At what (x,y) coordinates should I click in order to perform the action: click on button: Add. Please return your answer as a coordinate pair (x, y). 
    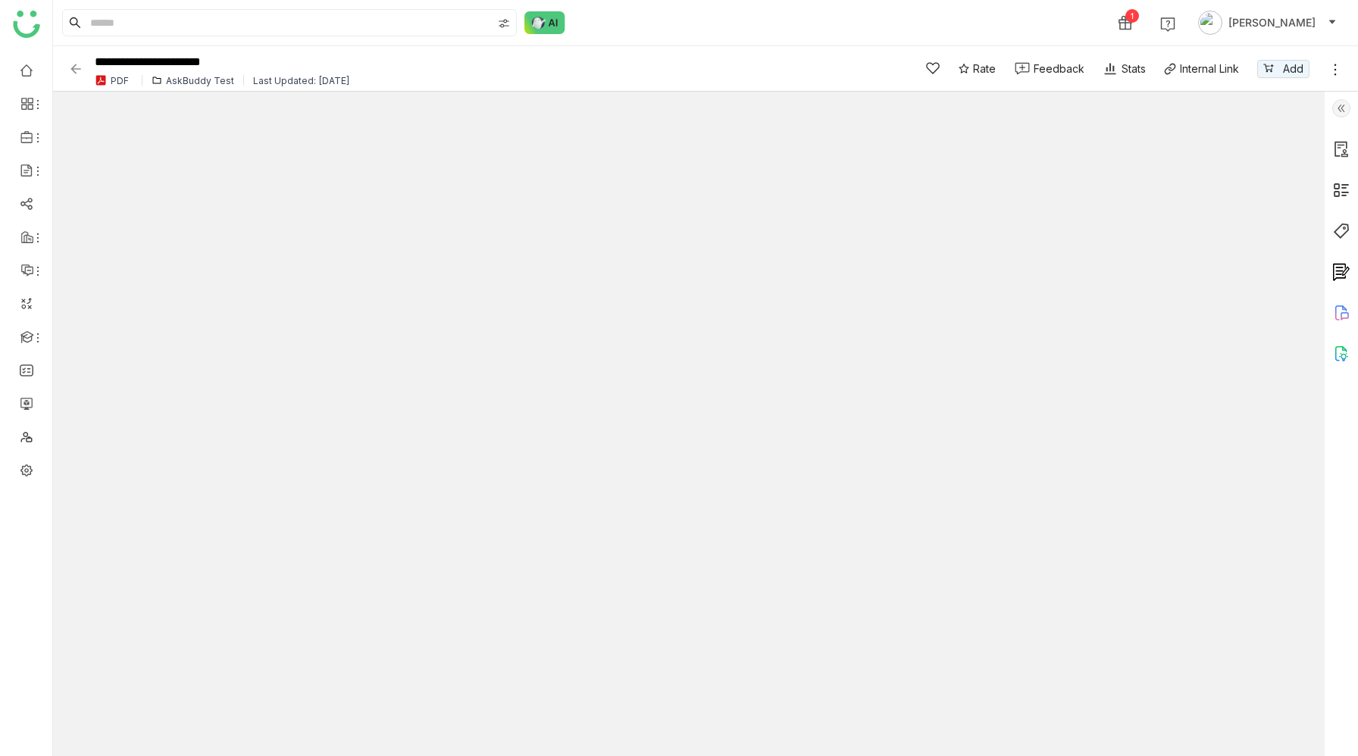
    Looking at the image, I should click on (1283, 69).